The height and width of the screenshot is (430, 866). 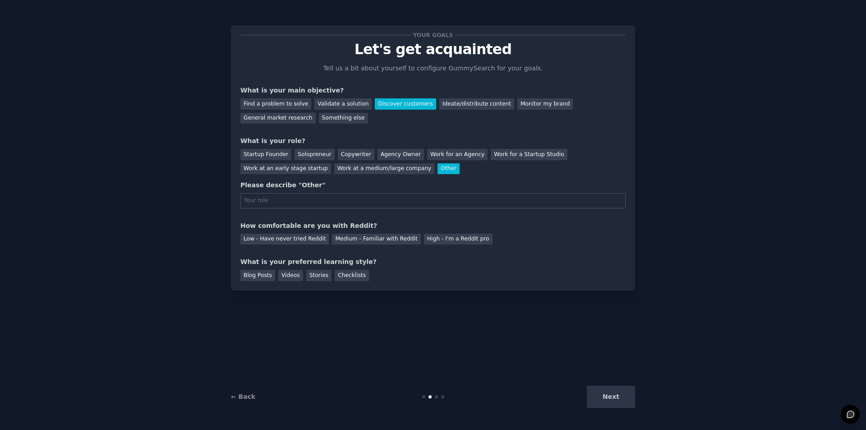 What do you see at coordinates (315, 154) in the screenshot?
I see `div: Solopreneur` at bounding box center [315, 154].